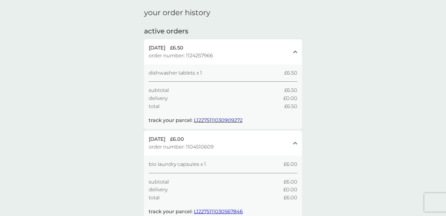  I want to click on span: order number: 1124257966, so click(181, 56).